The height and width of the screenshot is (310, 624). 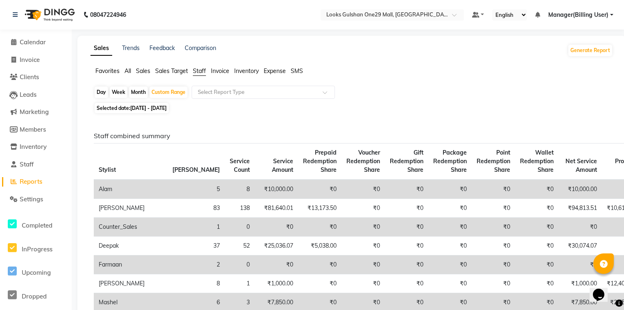 What do you see at coordinates (107, 71) in the screenshot?
I see `span: Favorites` at bounding box center [107, 71].